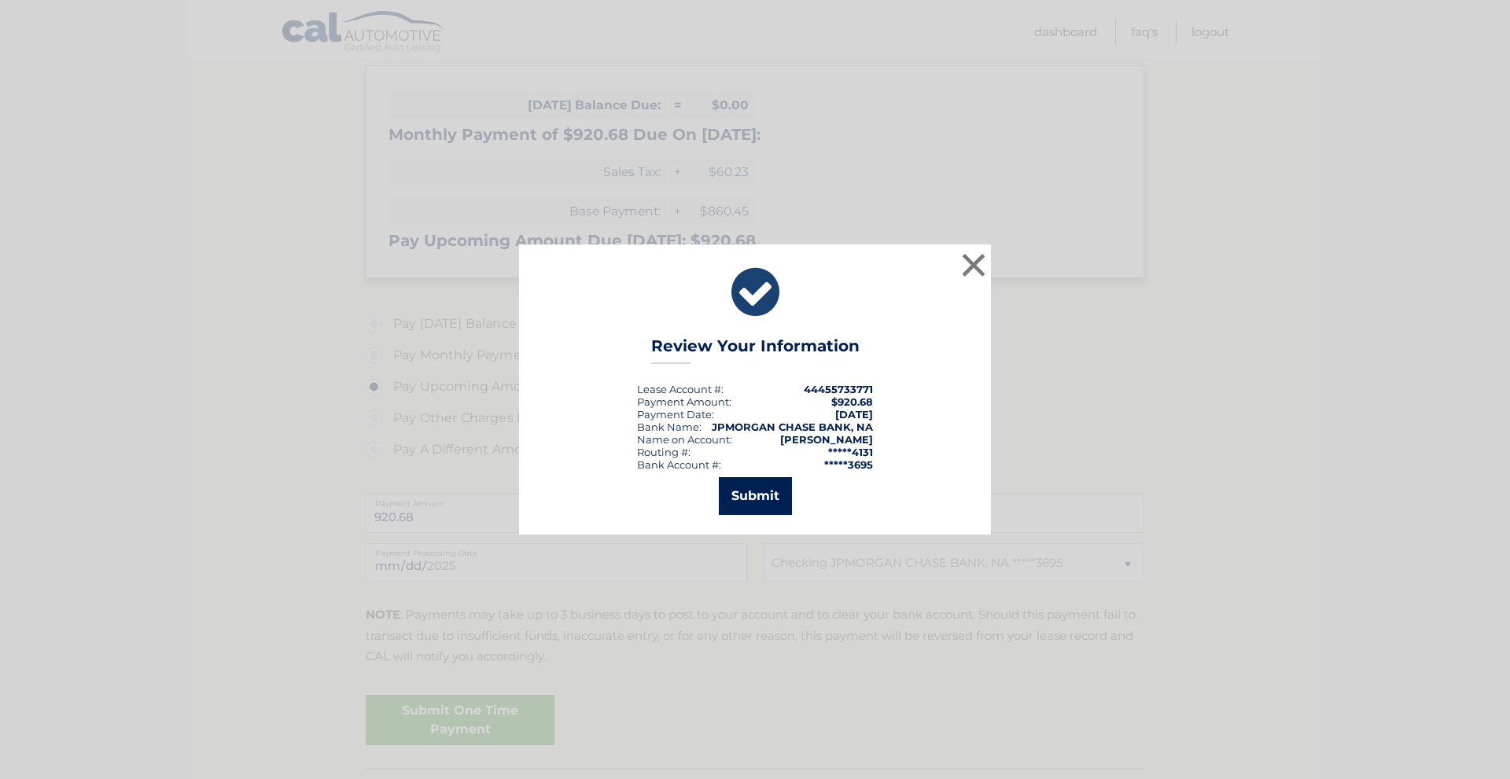 The height and width of the screenshot is (779, 1510). Describe the element at coordinates (664, 452) in the screenshot. I see `div: Routing #:` at that location.